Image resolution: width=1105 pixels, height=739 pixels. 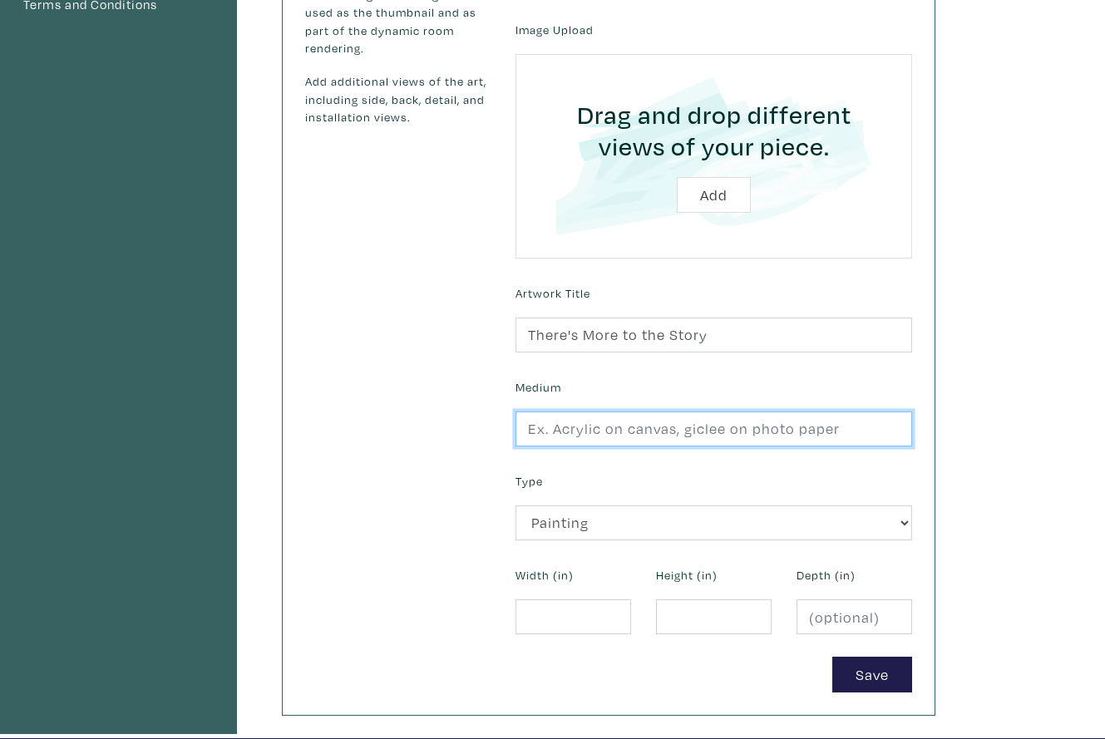 I want to click on input: Ex. Acrylic on canvas, giclee on photo paper, so click(x=713, y=429).